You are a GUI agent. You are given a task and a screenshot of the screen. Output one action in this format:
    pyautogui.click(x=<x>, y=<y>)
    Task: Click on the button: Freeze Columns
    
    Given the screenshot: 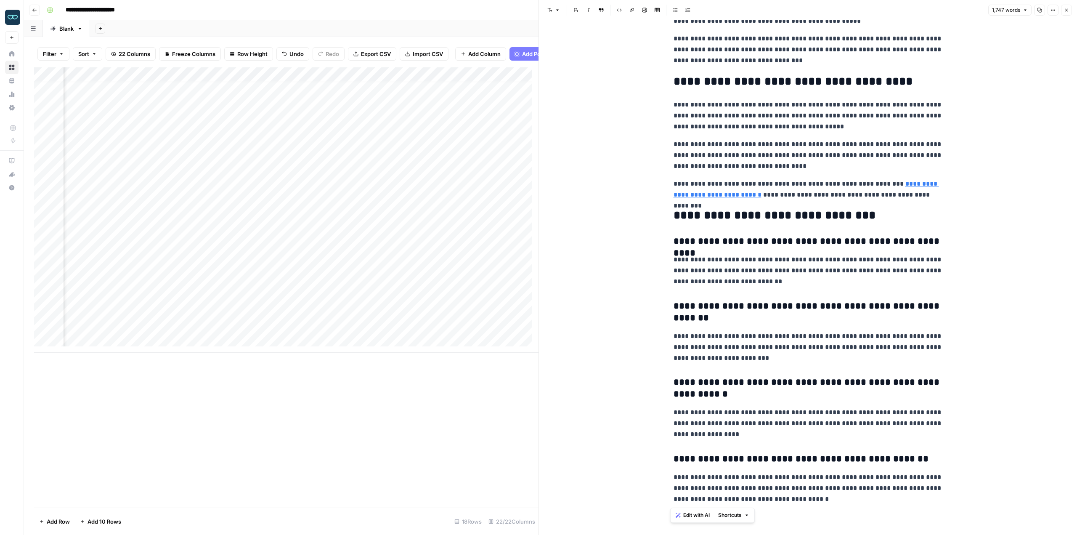 What is the action you would take?
    pyautogui.click(x=190, y=54)
    